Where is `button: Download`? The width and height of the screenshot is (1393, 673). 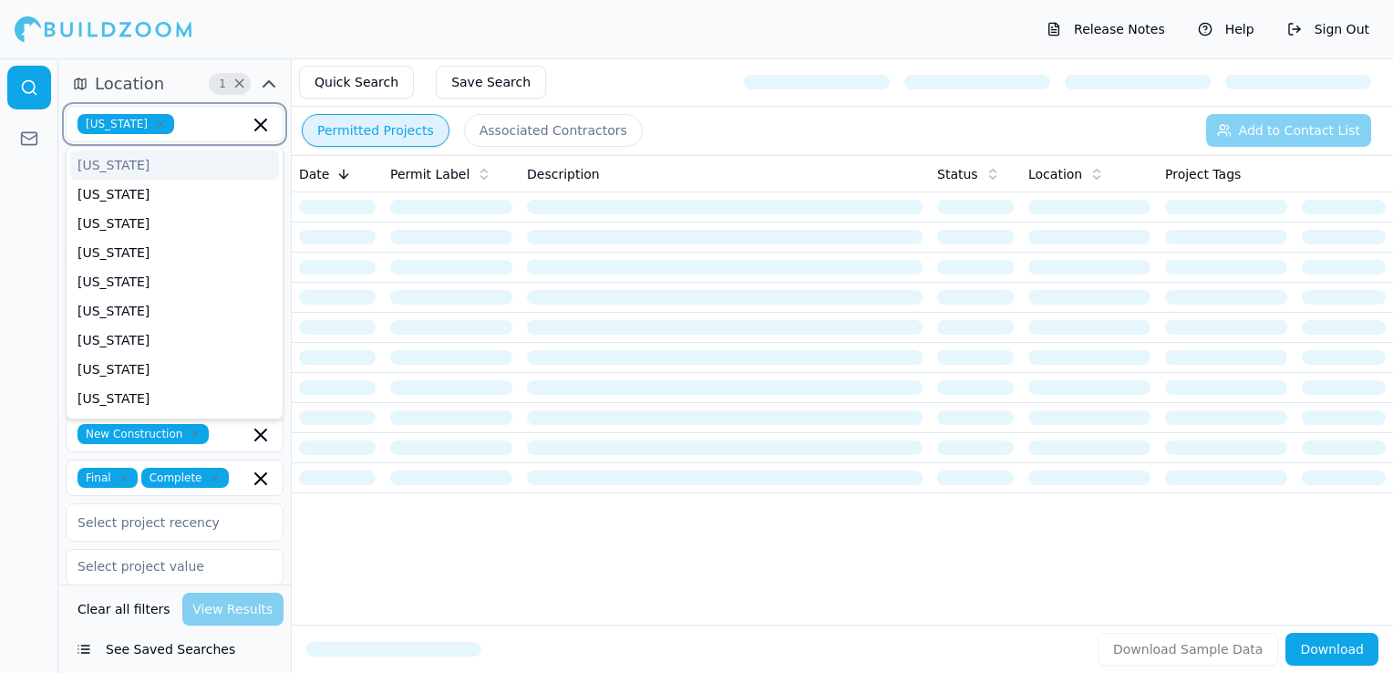 button: Download is located at coordinates (1332, 649).